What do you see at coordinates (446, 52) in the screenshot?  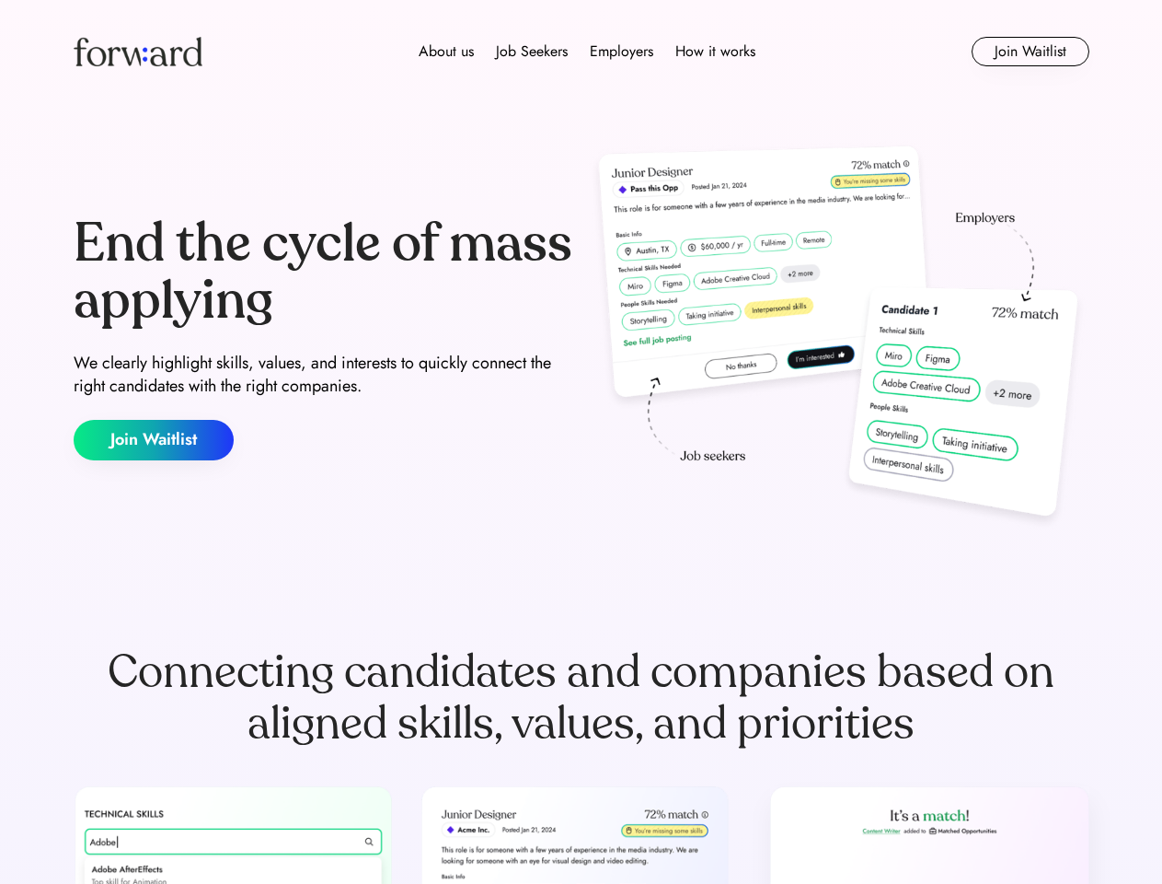 I see `div: About us` at bounding box center [446, 52].